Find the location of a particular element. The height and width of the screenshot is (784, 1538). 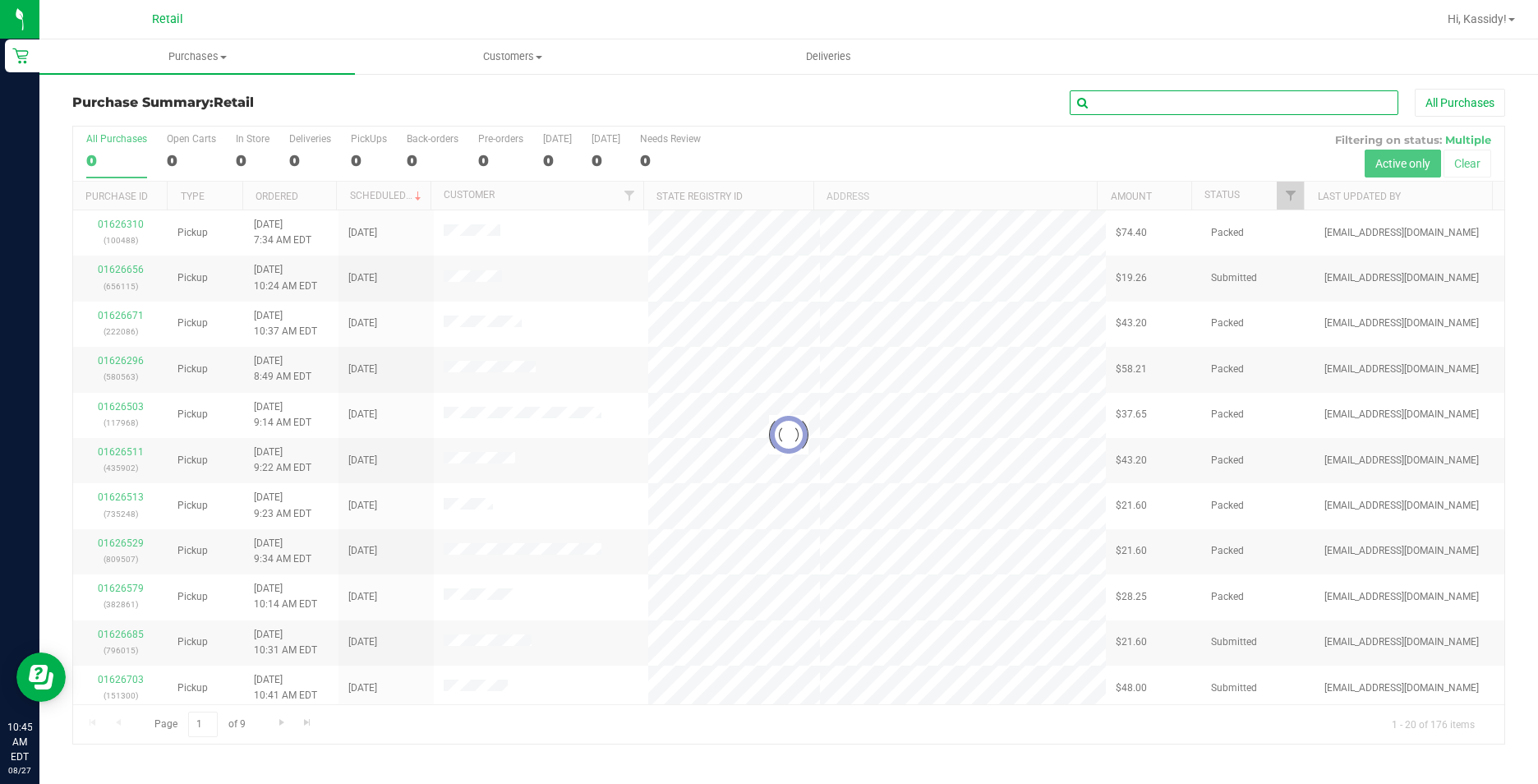

h3: Purchase Summary: is located at coordinates (310, 103).